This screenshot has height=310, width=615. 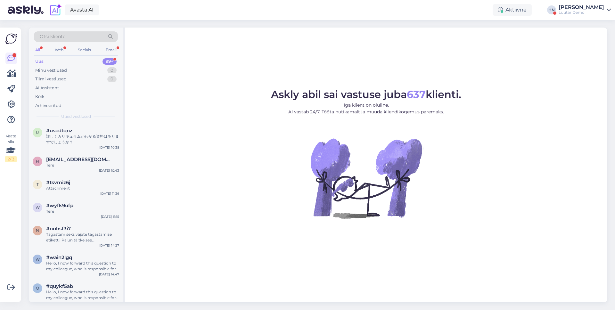 I want to click on div: HN, so click(x=552, y=10).